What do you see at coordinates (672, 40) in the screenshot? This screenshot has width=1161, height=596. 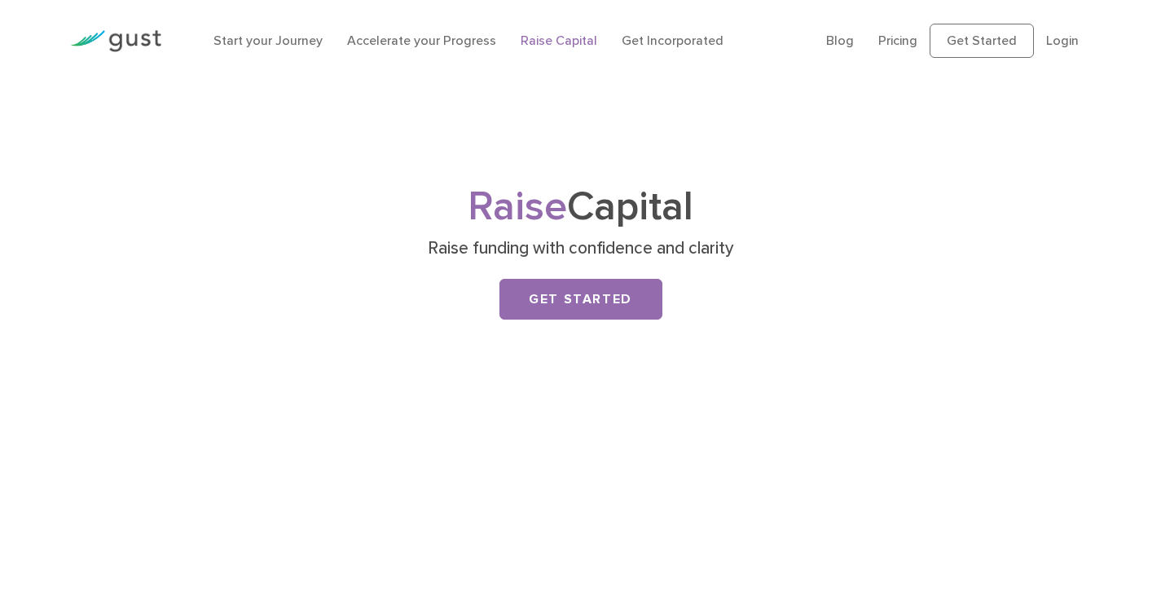 I see `a: Get Incorporated` at bounding box center [672, 40].